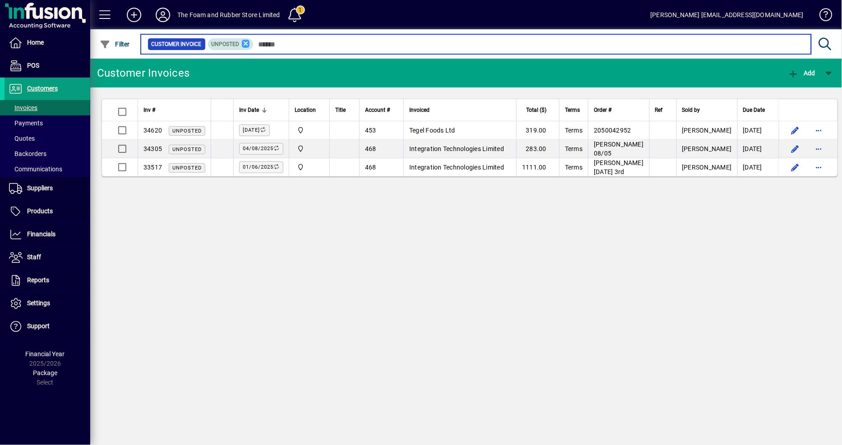 The width and height of the screenshot is (842, 445). Describe the element at coordinates (47, 281) in the screenshot. I see `a: Reports` at that location.